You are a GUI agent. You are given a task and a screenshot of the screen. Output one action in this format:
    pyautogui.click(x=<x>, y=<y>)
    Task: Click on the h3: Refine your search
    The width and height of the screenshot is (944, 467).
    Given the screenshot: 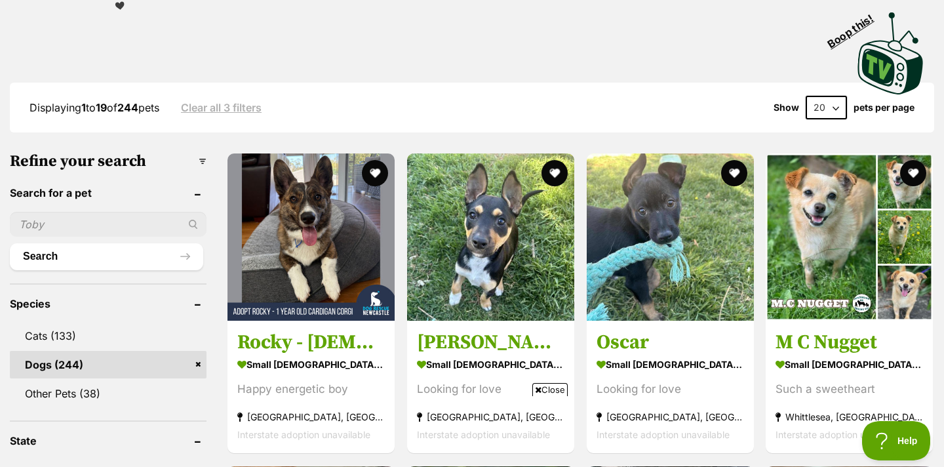 What is the action you would take?
    pyautogui.click(x=108, y=161)
    